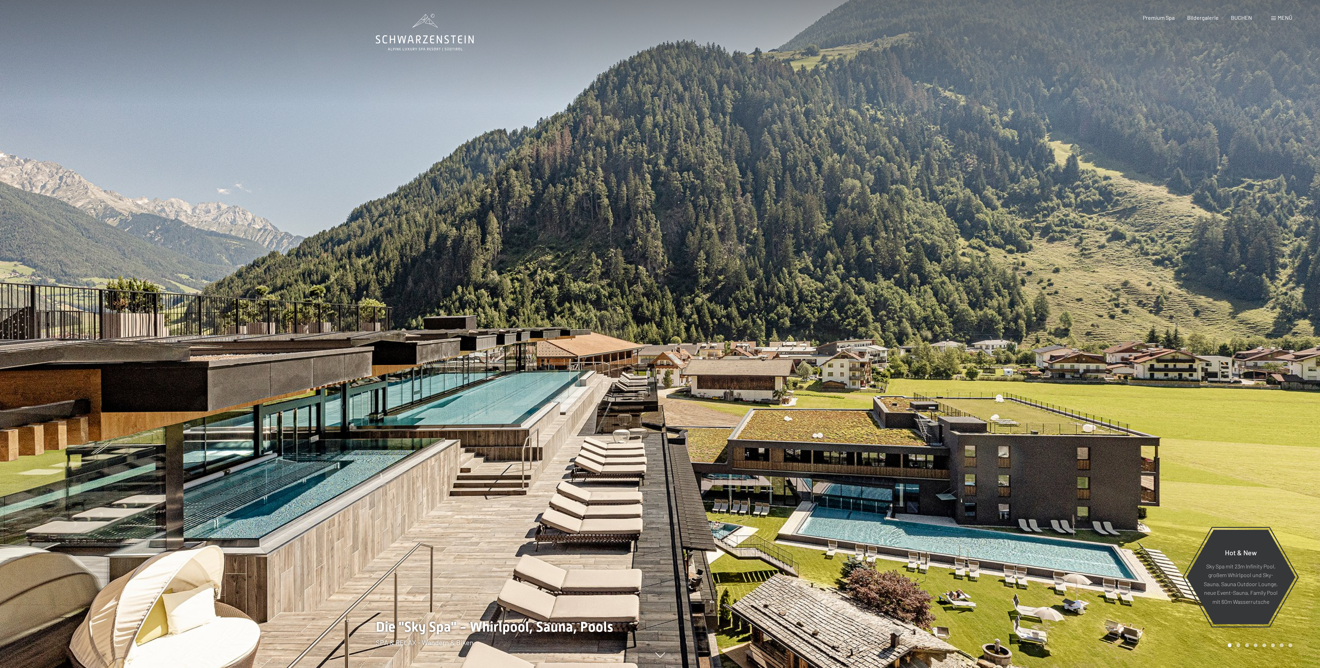 The height and width of the screenshot is (668, 1320). I want to click on a: Hot & New Sky Spa mit 23m Infinity Pool, großem Whirlpool und Sky-Sauna, Sauna Outdoor Lounge, ne..., so click(1241, 577).